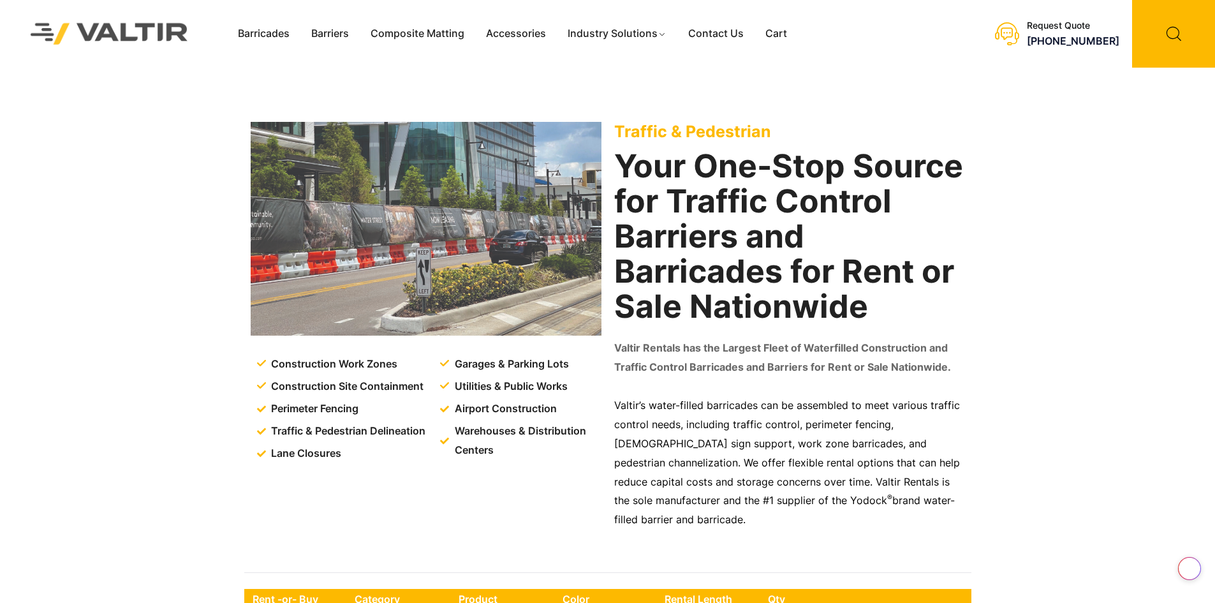 Image resolution: width=1215 pixels, height=603 pixels. Describe the element at coordinates (263, 34) in the screenshot. I see `a: Barricades` at that location.